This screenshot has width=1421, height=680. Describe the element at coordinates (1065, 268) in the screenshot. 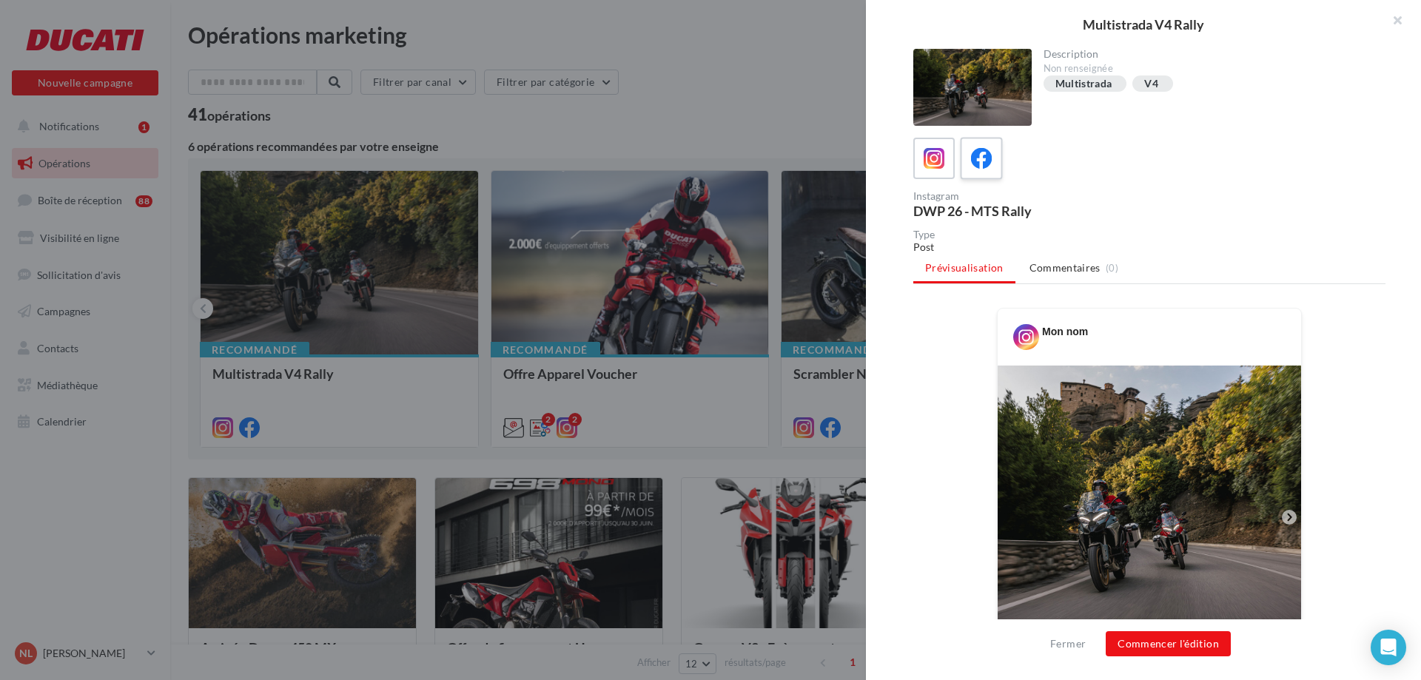

I see `span: Commentaires` at that location.